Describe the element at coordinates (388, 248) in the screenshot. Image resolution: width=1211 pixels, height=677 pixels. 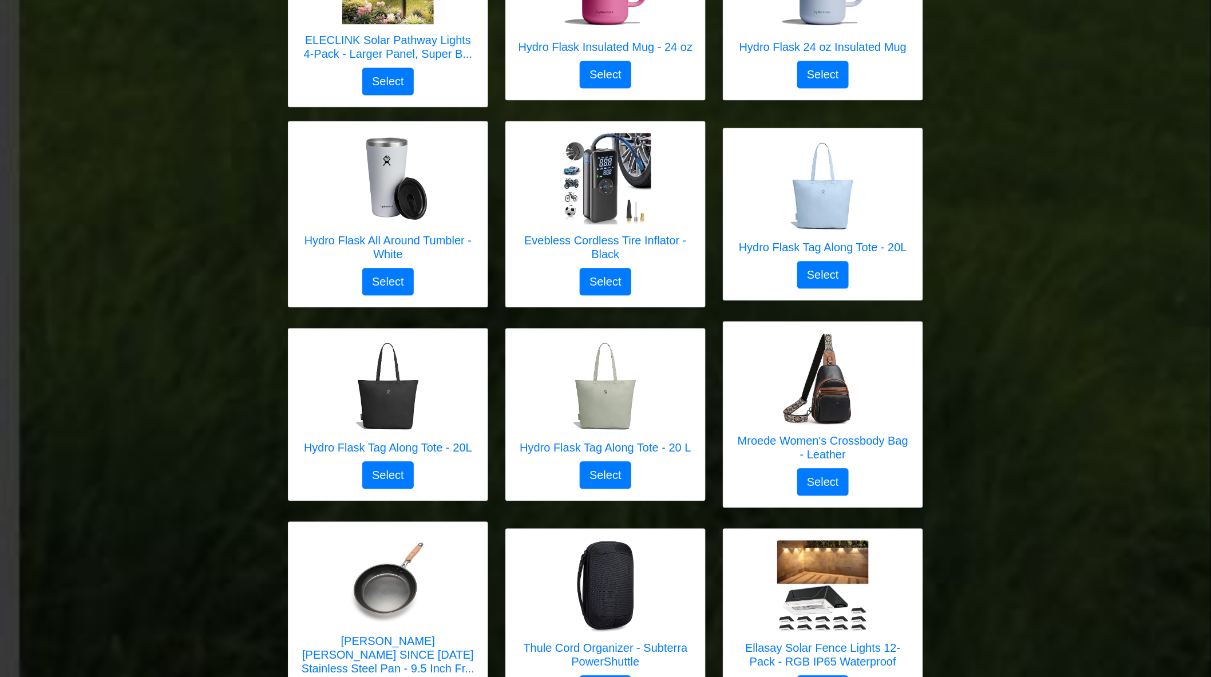
I see `h5: Hydro Flask All Around Tumbler - White` at that location.